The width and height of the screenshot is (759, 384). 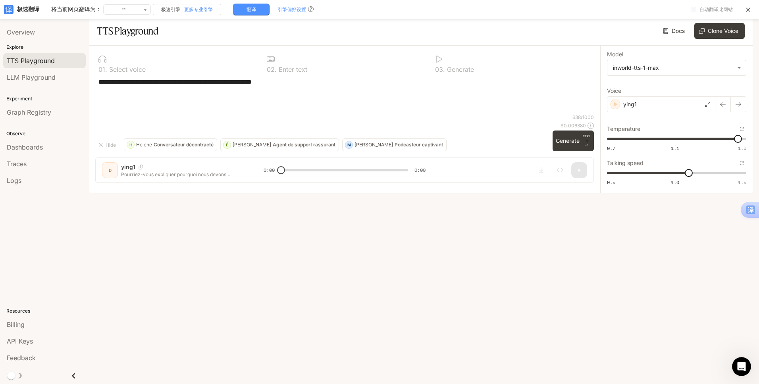 What do you see at coordinates (611, 148) in the screenshot?
I see `span: 0.7` at bounding box center [611, 148].